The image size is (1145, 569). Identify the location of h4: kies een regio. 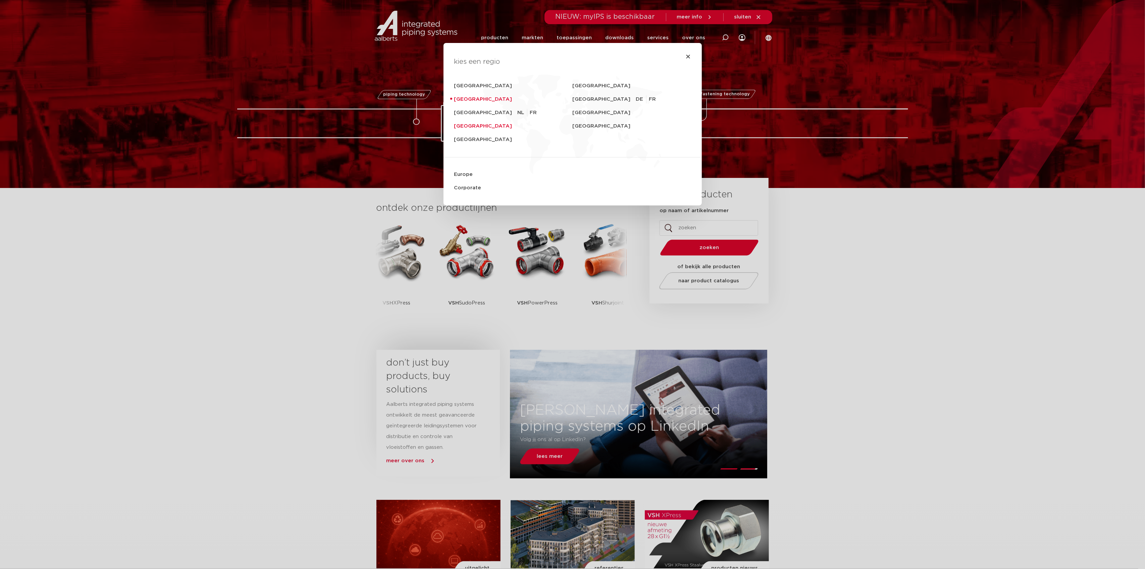
(573, 62).